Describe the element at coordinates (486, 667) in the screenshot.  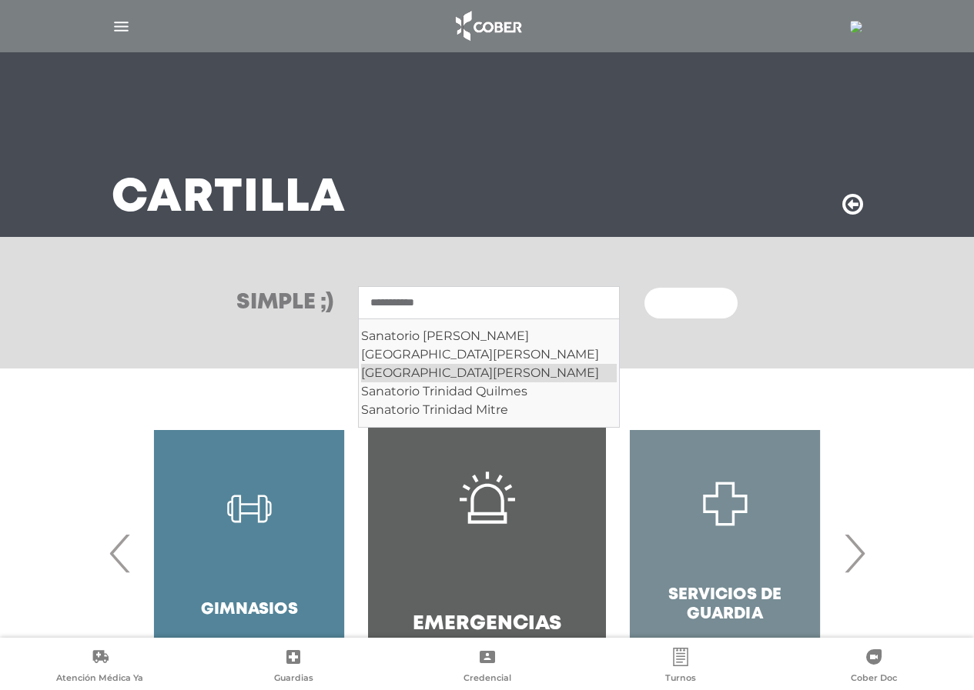
I see `a: Credencial` at that location.